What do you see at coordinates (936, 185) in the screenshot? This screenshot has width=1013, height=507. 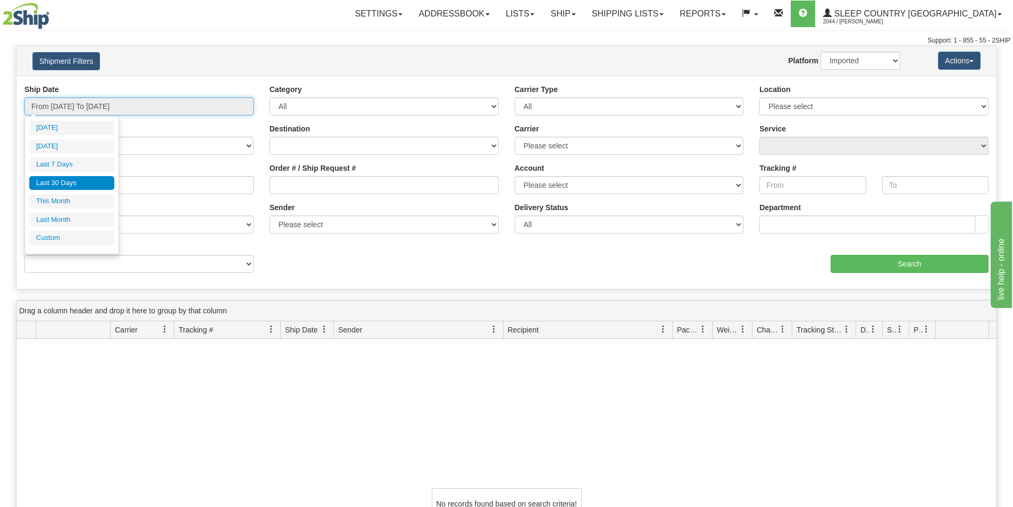 I see `input: To` at bounding box center [936, 185].